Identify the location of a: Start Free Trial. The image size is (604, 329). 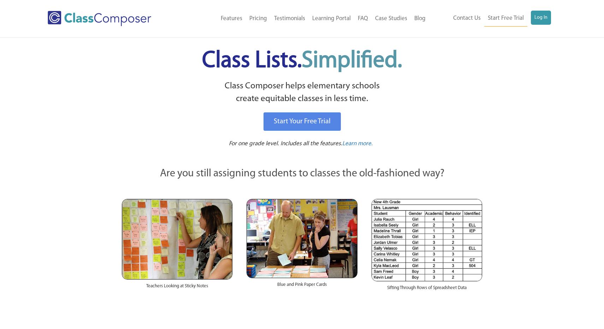
(506, 18).